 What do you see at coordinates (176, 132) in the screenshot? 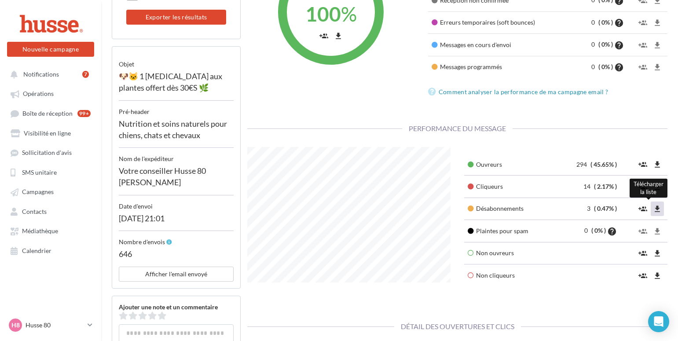
I see `div: Nutrition et soins naturels pour chiens, chats et chevaux` at bounding box center [176, 132].